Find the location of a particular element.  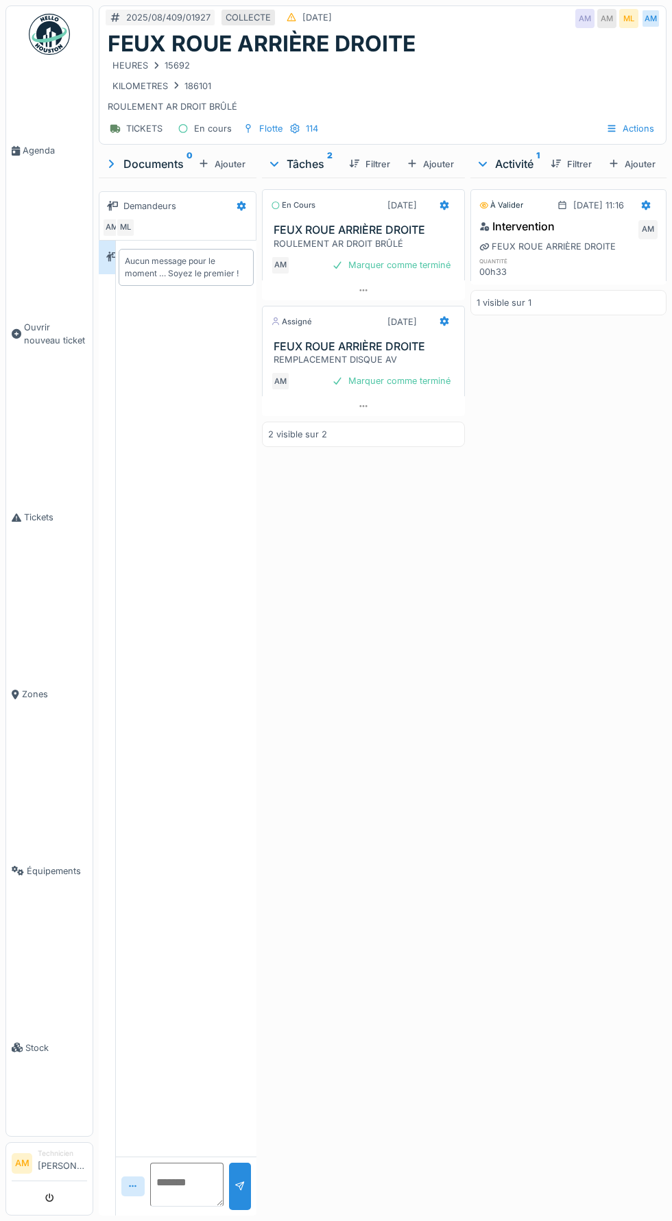

div: Aucun message pour le moment … Soyez le premier ! is located at coordinates (186, 267).